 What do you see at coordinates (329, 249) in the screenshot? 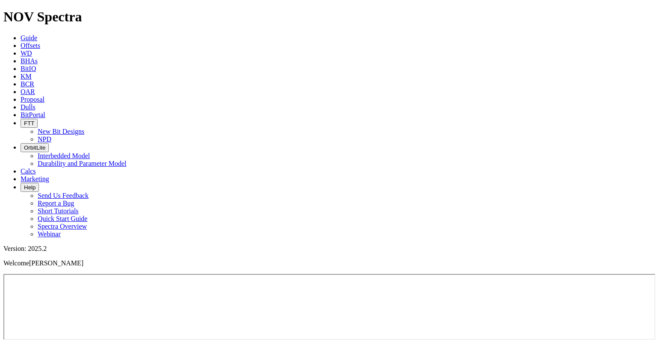
I see `div: Version: 2025.2` at bounding box center [329, 249].